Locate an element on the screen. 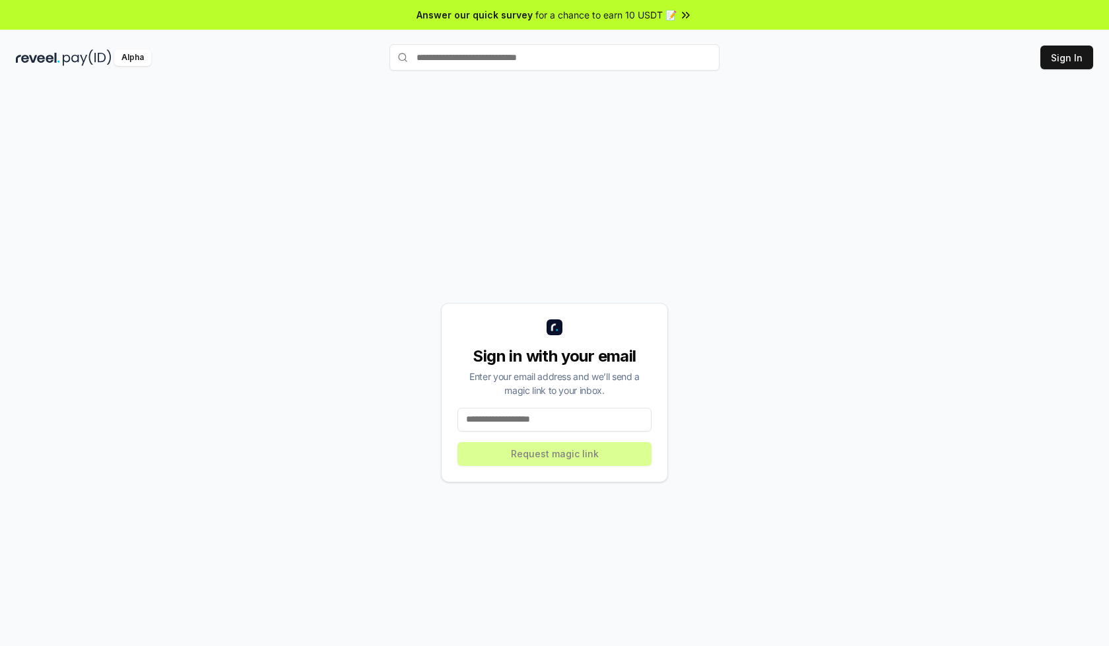 The image size is (1109, 646). span: Answer our quick survey is located at coordinates (475, 15).